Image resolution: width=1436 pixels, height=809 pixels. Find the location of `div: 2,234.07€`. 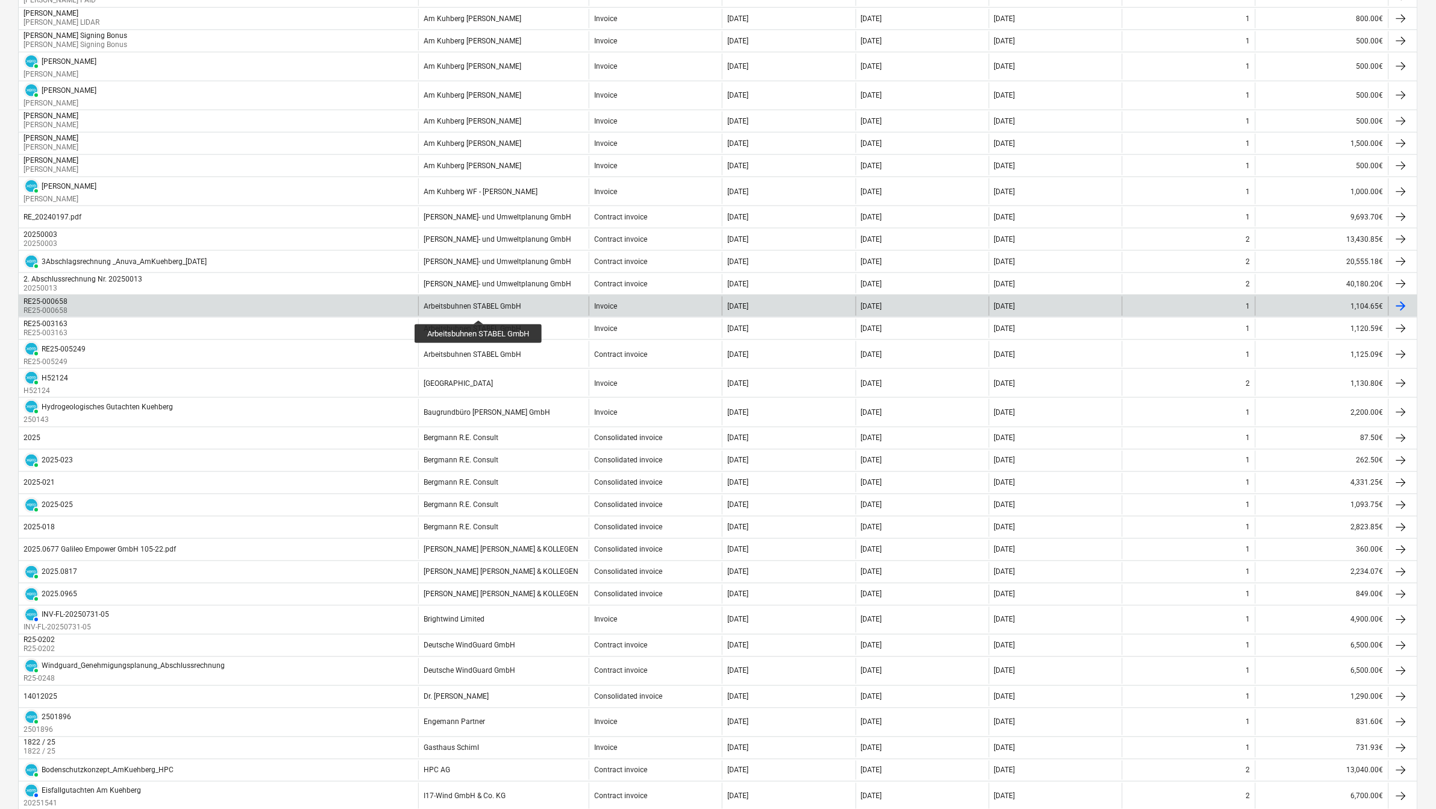

div: 2,234.07€ is located at coordinates (1321, 572).